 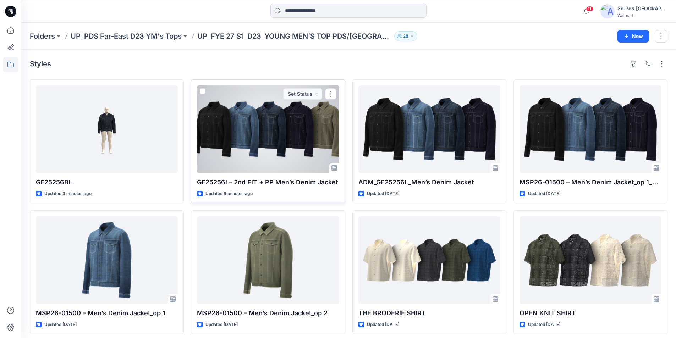 What do you see at coordinates (590, 313) in the screenshot?
I see `p: OPEN KNIT SHIRT` at bounding box center [590, 313].